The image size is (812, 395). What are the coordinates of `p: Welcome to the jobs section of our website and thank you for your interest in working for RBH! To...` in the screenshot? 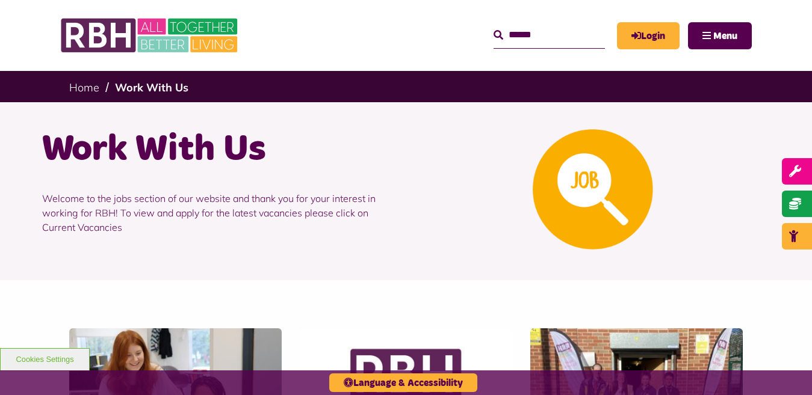 It's located at (220, 213).